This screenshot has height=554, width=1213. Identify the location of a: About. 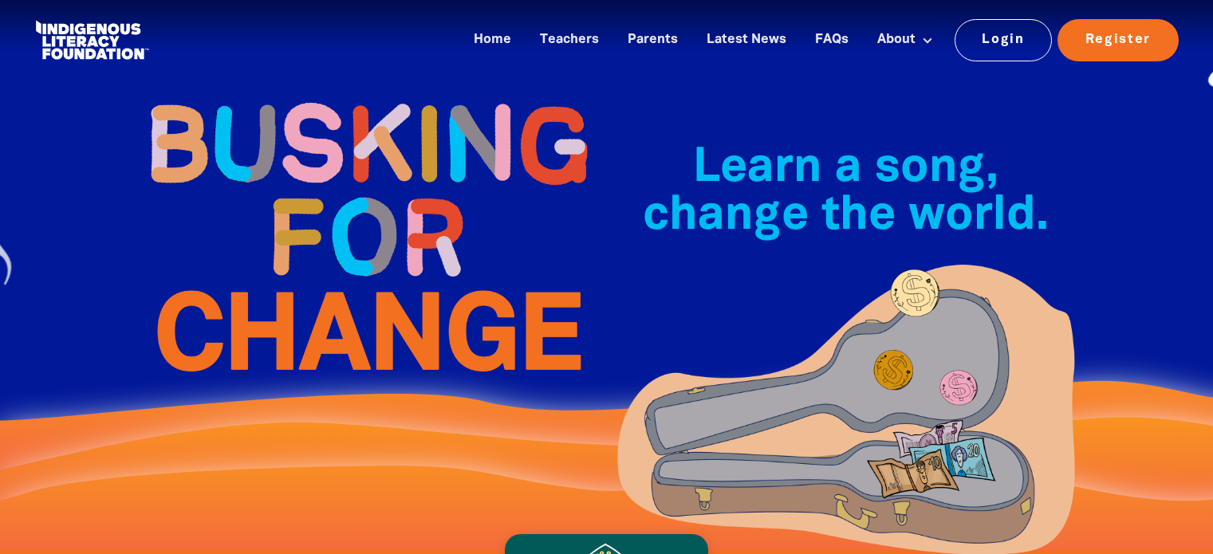
(905, 40).